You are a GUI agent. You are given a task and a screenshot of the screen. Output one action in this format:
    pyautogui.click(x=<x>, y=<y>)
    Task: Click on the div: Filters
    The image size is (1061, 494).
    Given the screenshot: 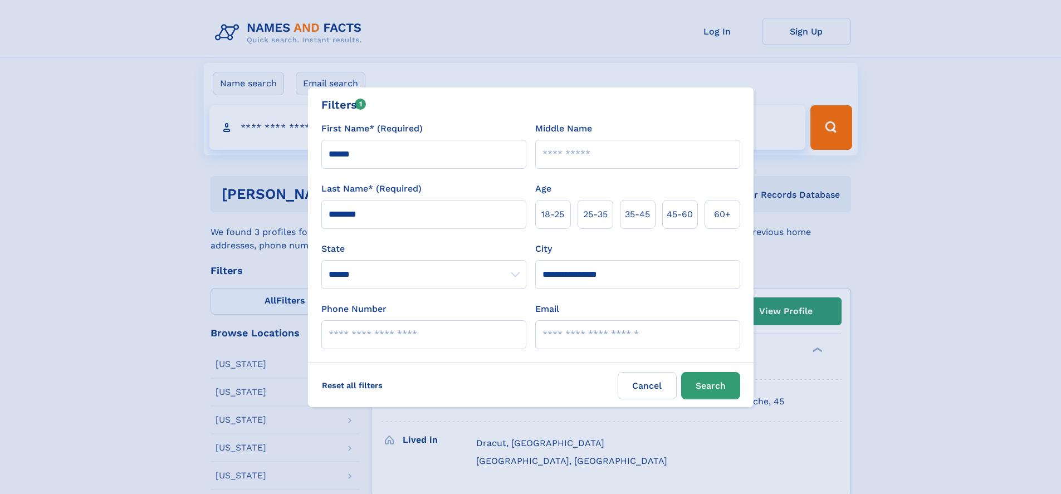 What is the action you would take?
    pyautogui.click(x=344, y=105)
    